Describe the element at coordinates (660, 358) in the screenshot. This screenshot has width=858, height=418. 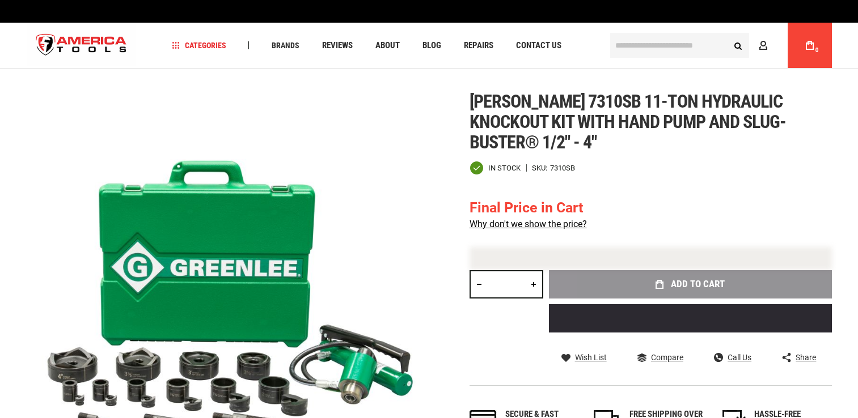
I see `a: Compare` at that location.